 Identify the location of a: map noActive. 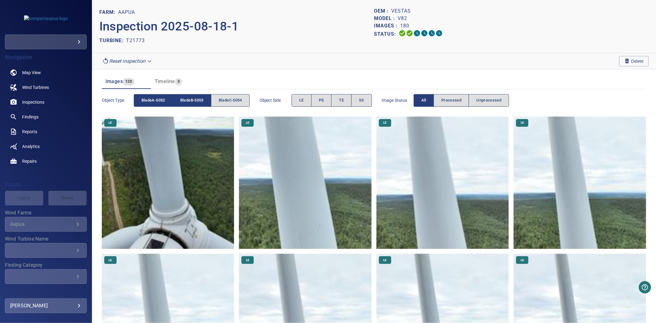
(46, 73).